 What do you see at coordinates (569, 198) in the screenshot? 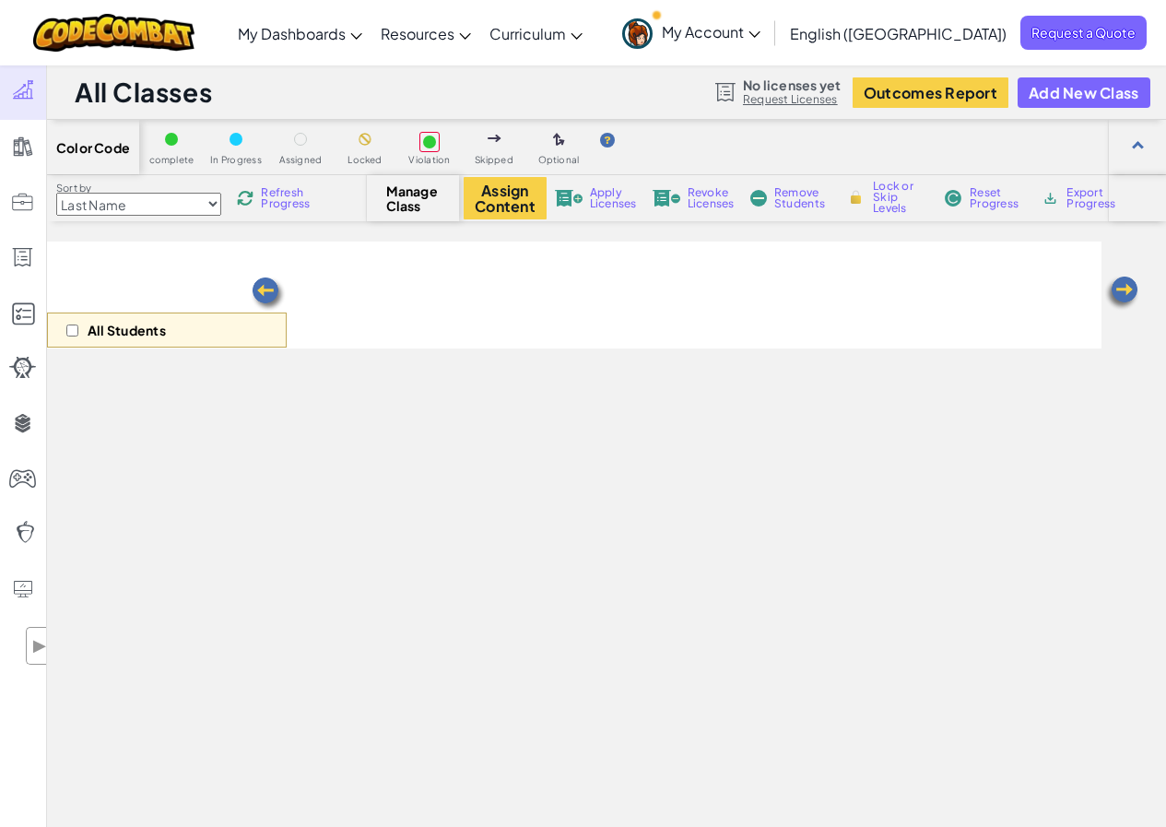
I see `img: IconLicenseApply.svg` at bounding box center [569, 198].